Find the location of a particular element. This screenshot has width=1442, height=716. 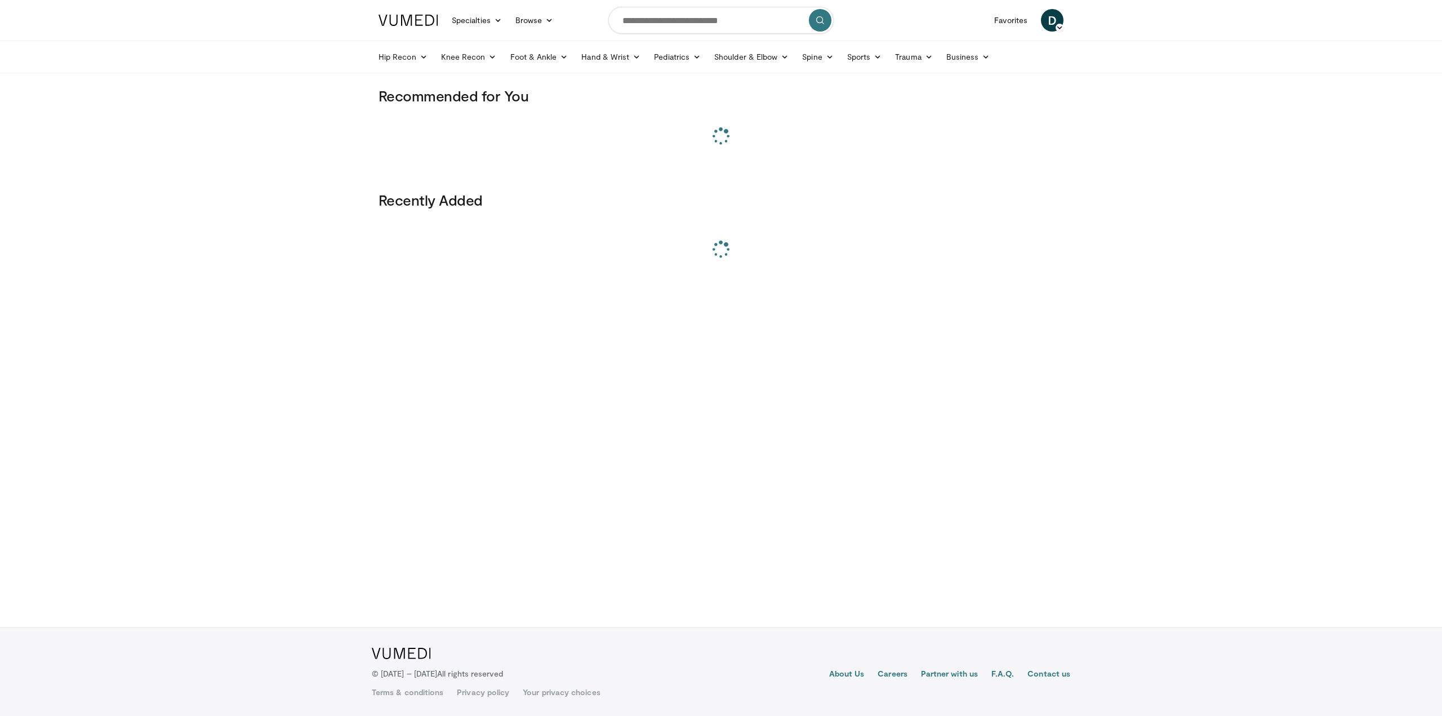

a: Privacy policy is located at coordinates (483, 692).